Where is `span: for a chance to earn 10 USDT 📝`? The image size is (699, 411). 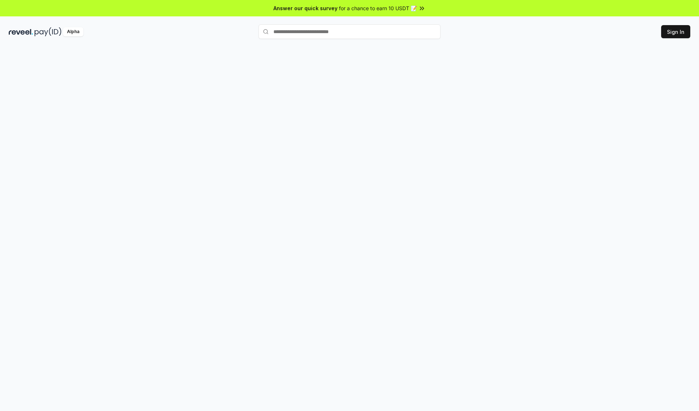 span: for a chance to earn 10 USDT 📝 is located at coordinates (378, 8).